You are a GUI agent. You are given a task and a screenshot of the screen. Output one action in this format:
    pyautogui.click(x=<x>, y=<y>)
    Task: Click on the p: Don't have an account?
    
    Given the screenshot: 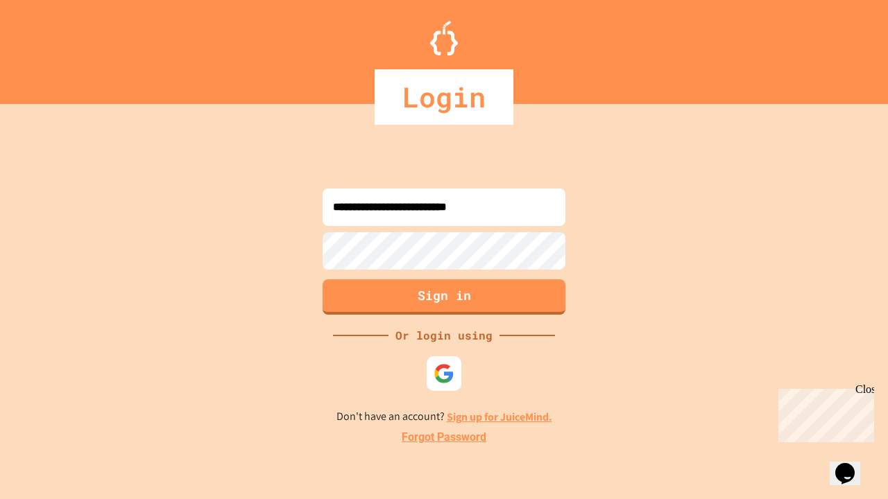 What is the action you would take?
    pyautogui.click(x=444, y=417)
    